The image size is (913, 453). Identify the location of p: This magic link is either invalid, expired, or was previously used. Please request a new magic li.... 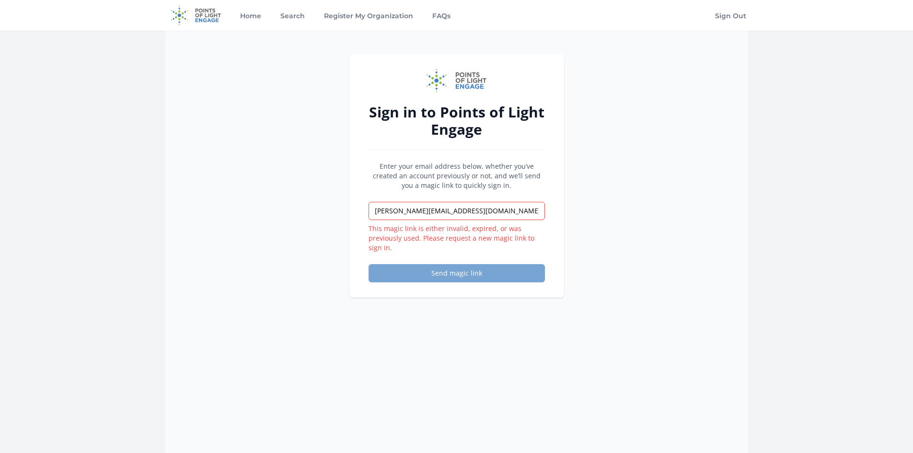
(457, 238).